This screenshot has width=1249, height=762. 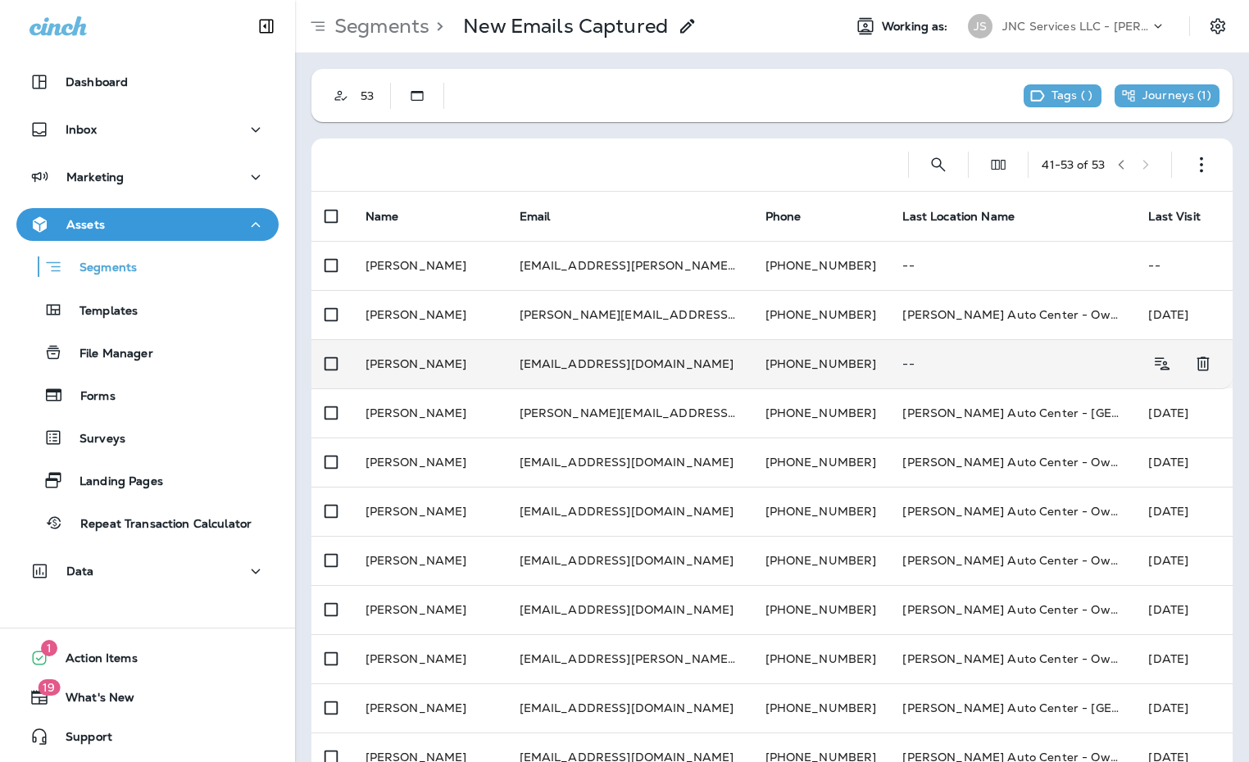 I want to click on span: Support, so click(x=80, y=740).